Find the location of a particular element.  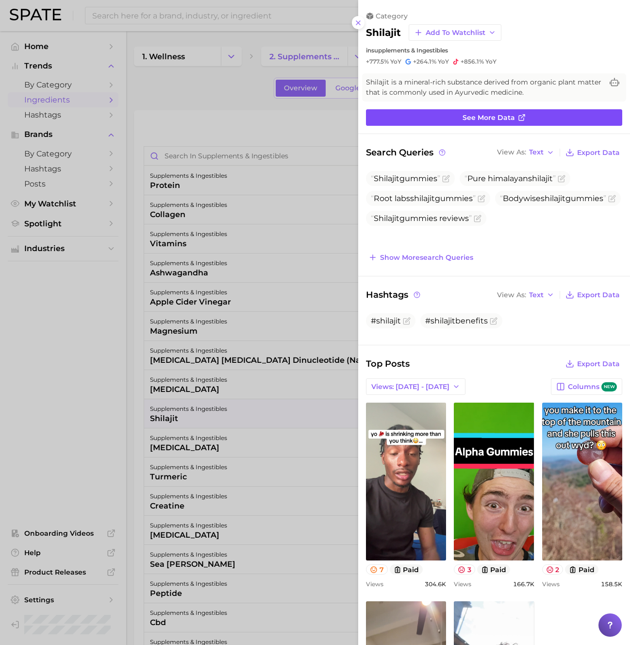

span: 166.7k is located at coordinates (524, 583).